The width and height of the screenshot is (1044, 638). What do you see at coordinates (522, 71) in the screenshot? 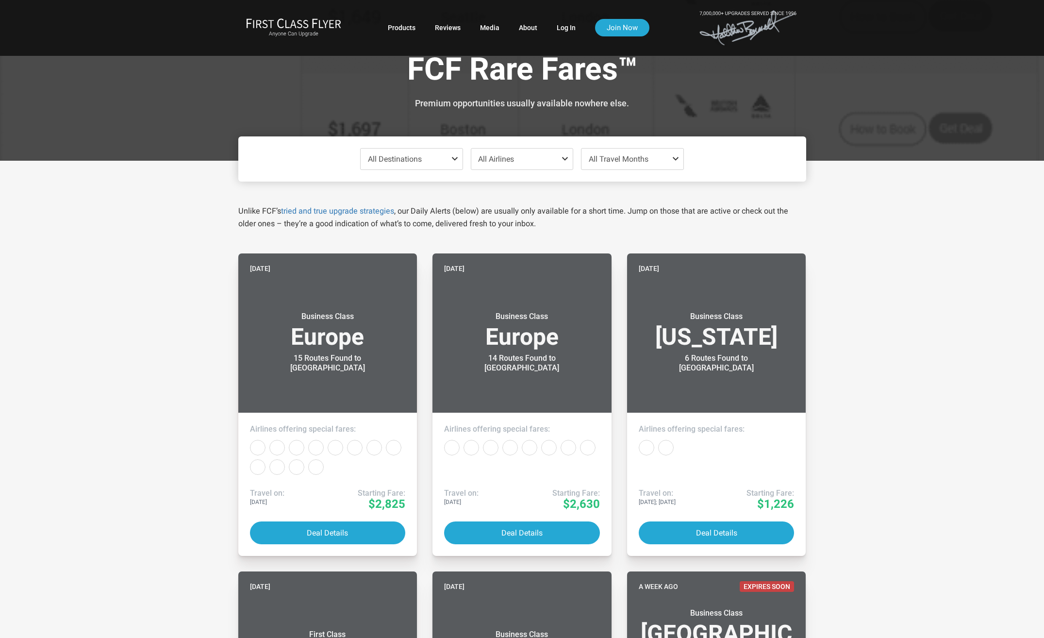
I see `h1: FCF Rare Fares™` at bounding box center [522, 71].